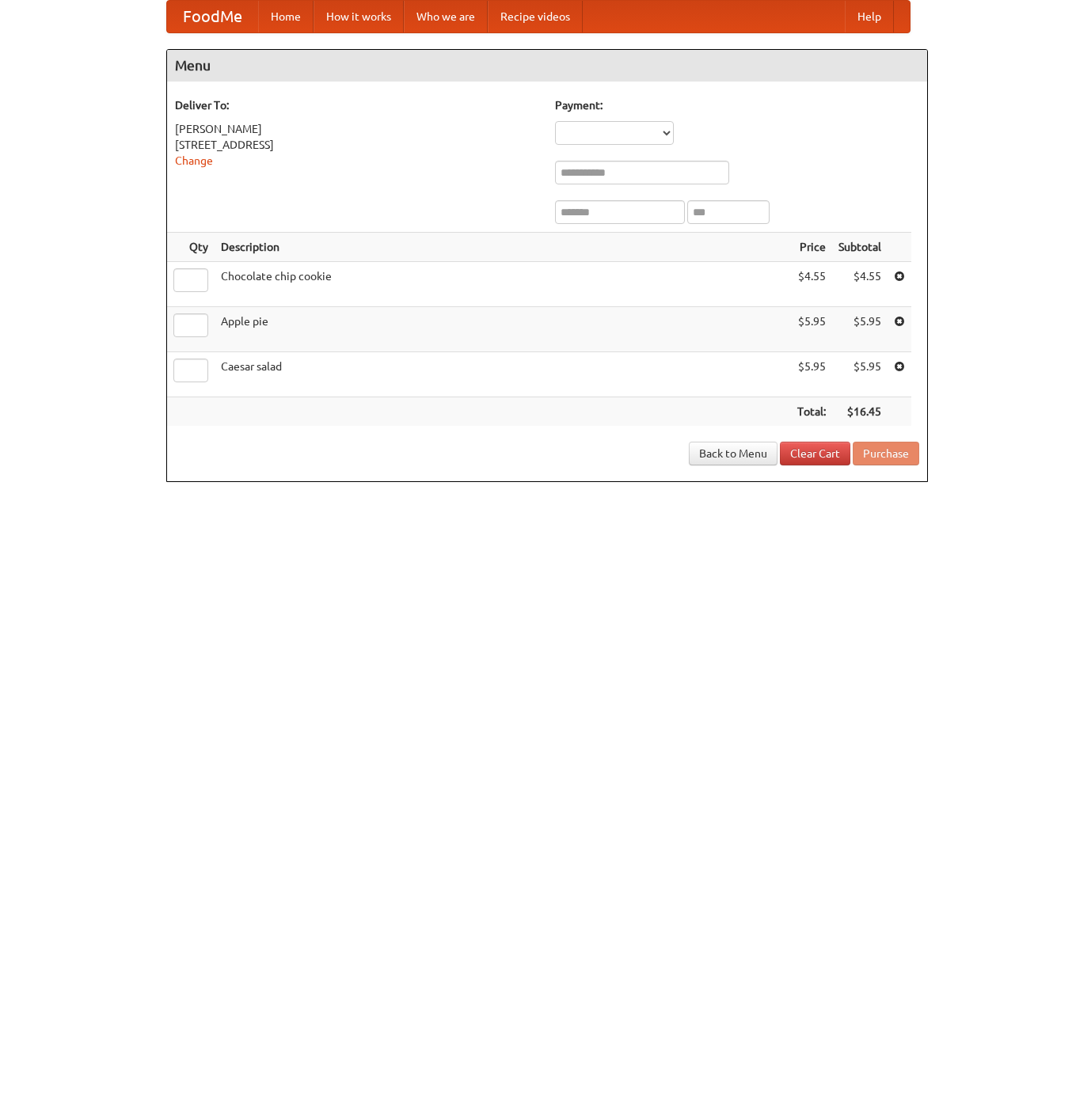 The image size is (1076, 1120). What do you see at coordinates (733, 453) in the screenshot?
I see `a: Back to Menu` at bounding box center [733, 453].